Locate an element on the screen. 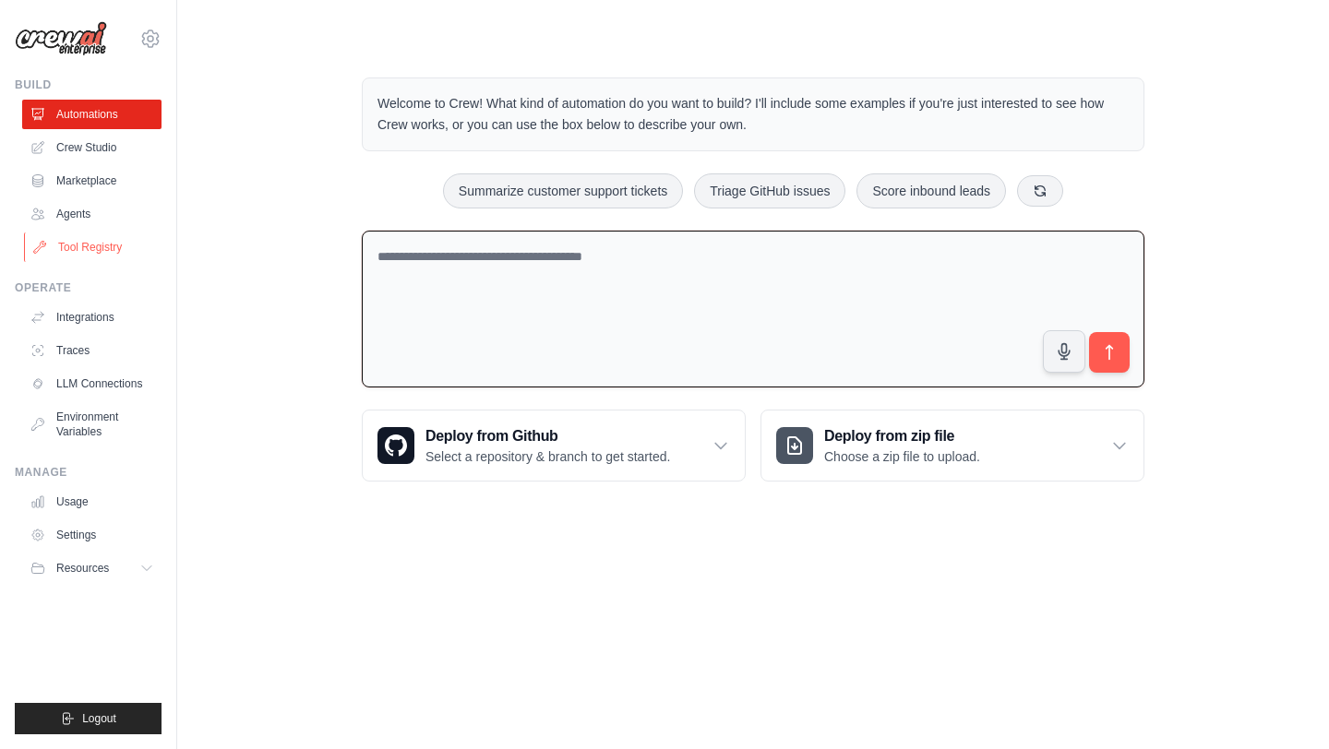 This screenshot has width=1329, height=749. a: Integrations is located at coordinates (91, 318).